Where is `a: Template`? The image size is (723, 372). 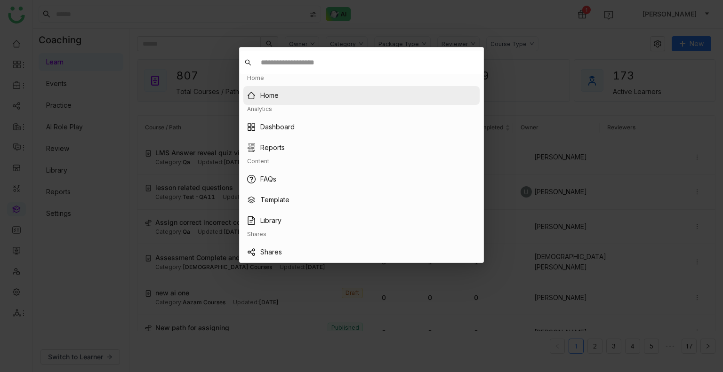 a: Template is located at coordinates (275, 200).